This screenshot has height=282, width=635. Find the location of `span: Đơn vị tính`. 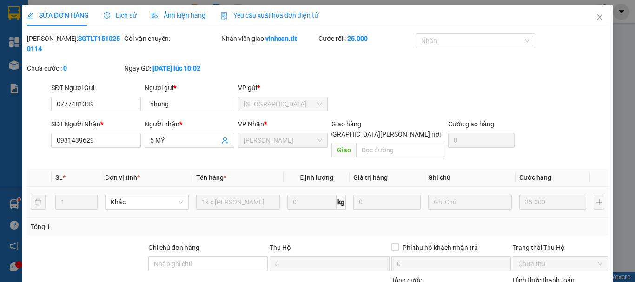

span: Đơn vị tính is located at coordinates (122, 178).